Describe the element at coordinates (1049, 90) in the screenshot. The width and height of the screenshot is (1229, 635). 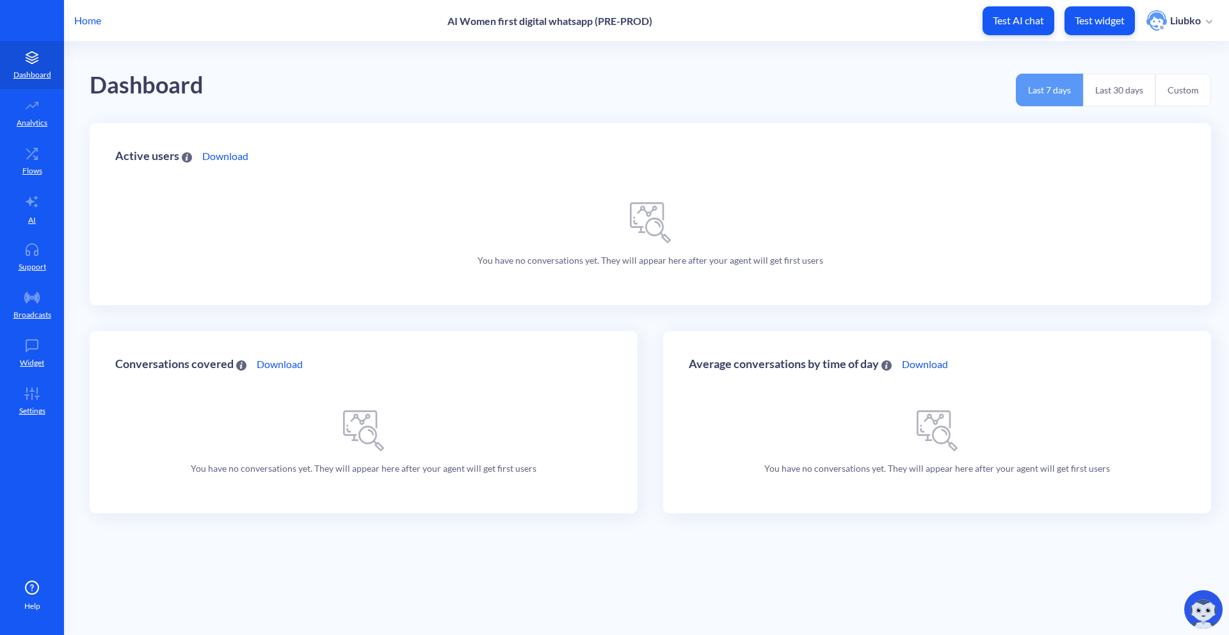
I see `button: Last 7 days` at that location.